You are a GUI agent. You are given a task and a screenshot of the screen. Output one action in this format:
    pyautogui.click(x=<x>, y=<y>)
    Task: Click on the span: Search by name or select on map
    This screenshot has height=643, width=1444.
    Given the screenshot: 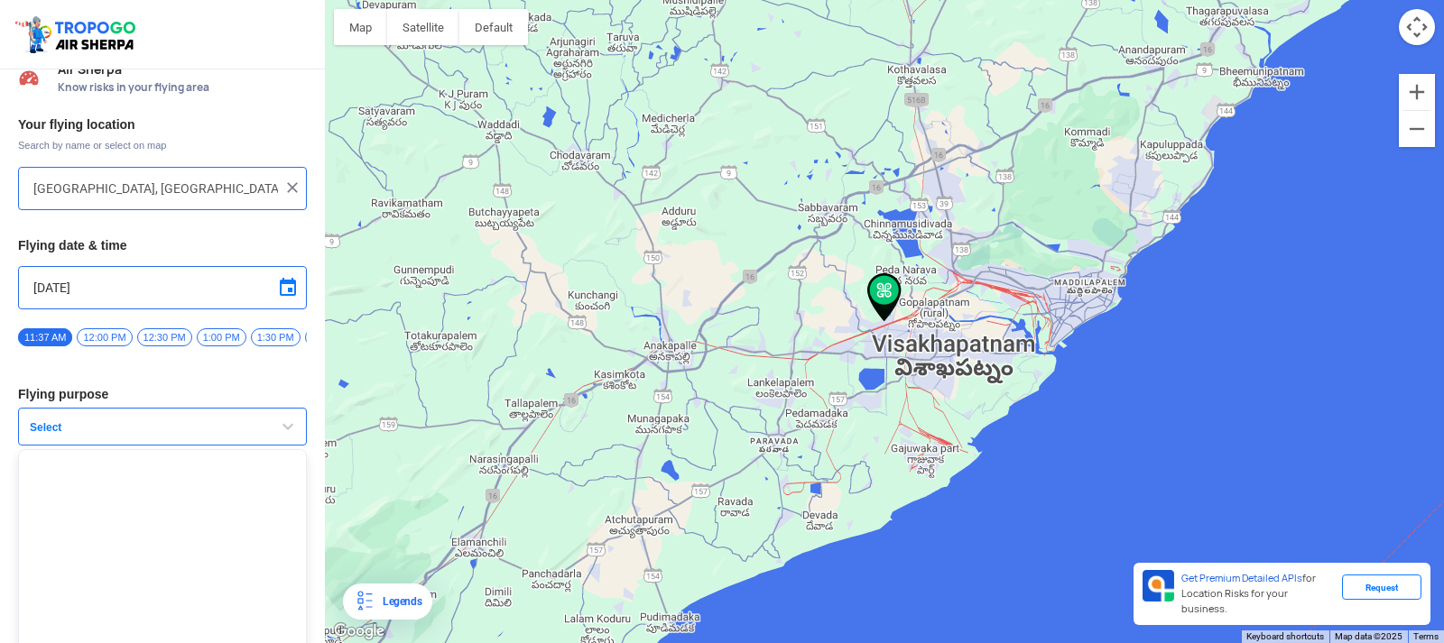 What is the action you would take?
    pyautogui.click(x=162, y=145)
    